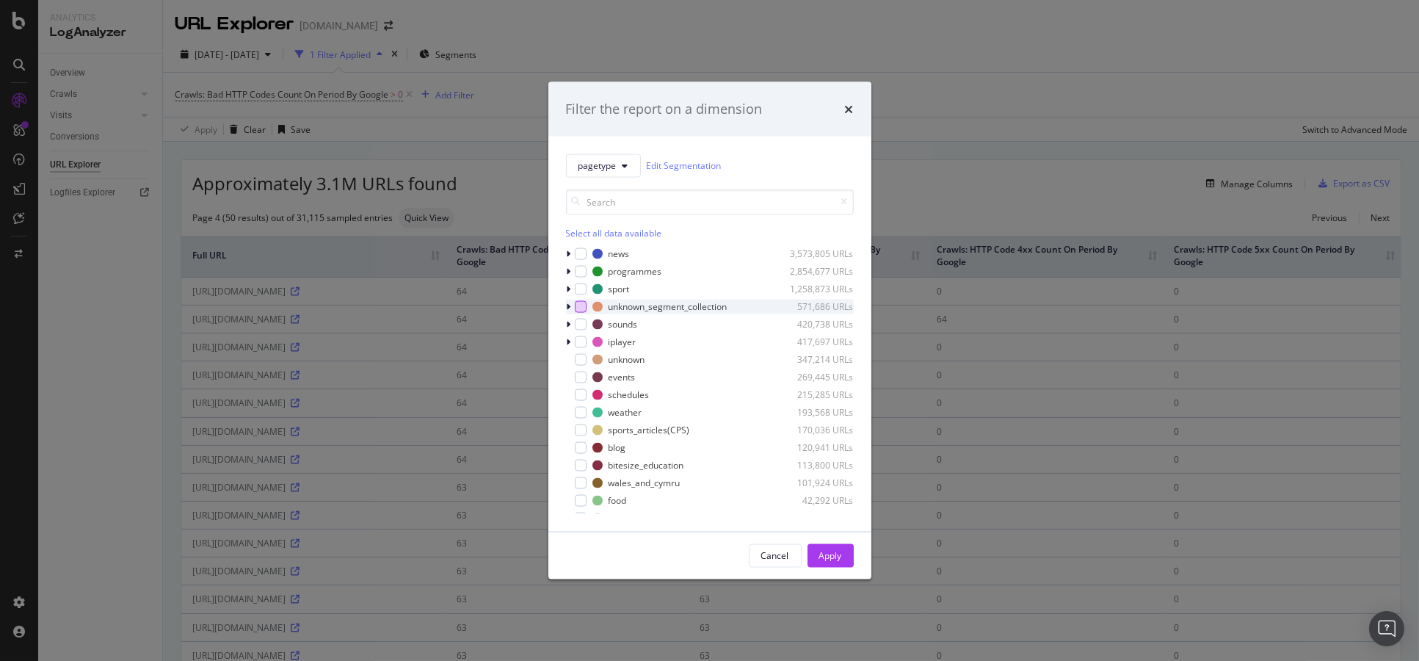 Image resolution: width=1419 pixels, height=661 pixels. What do you see at coordinates (646, 465) in the screenshot?
I see `div: bitesize_education` at bounding box center [646, 465].